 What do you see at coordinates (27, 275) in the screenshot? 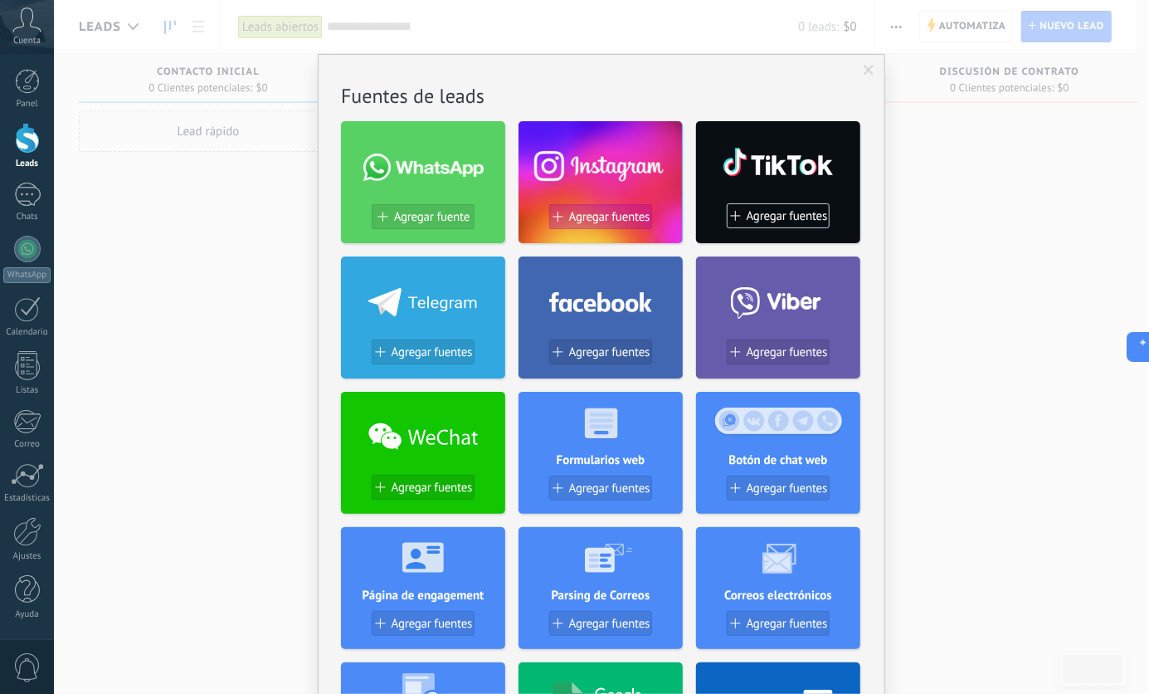
I see `div: WhatsApp` at bounding box center [27, 275].